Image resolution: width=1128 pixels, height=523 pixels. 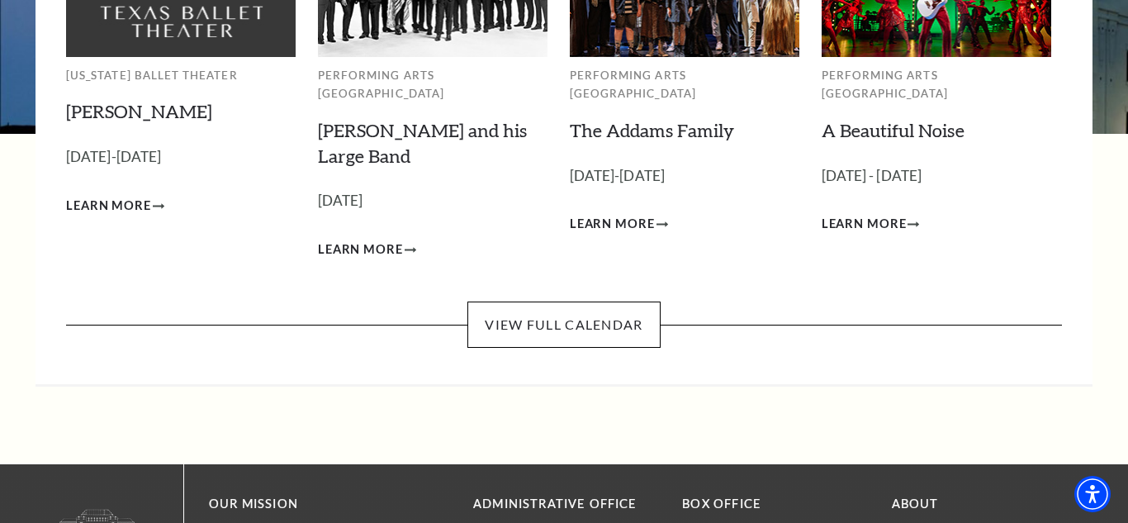 I want to click on p: BOX OFFICE, so click(x=774, y=504).